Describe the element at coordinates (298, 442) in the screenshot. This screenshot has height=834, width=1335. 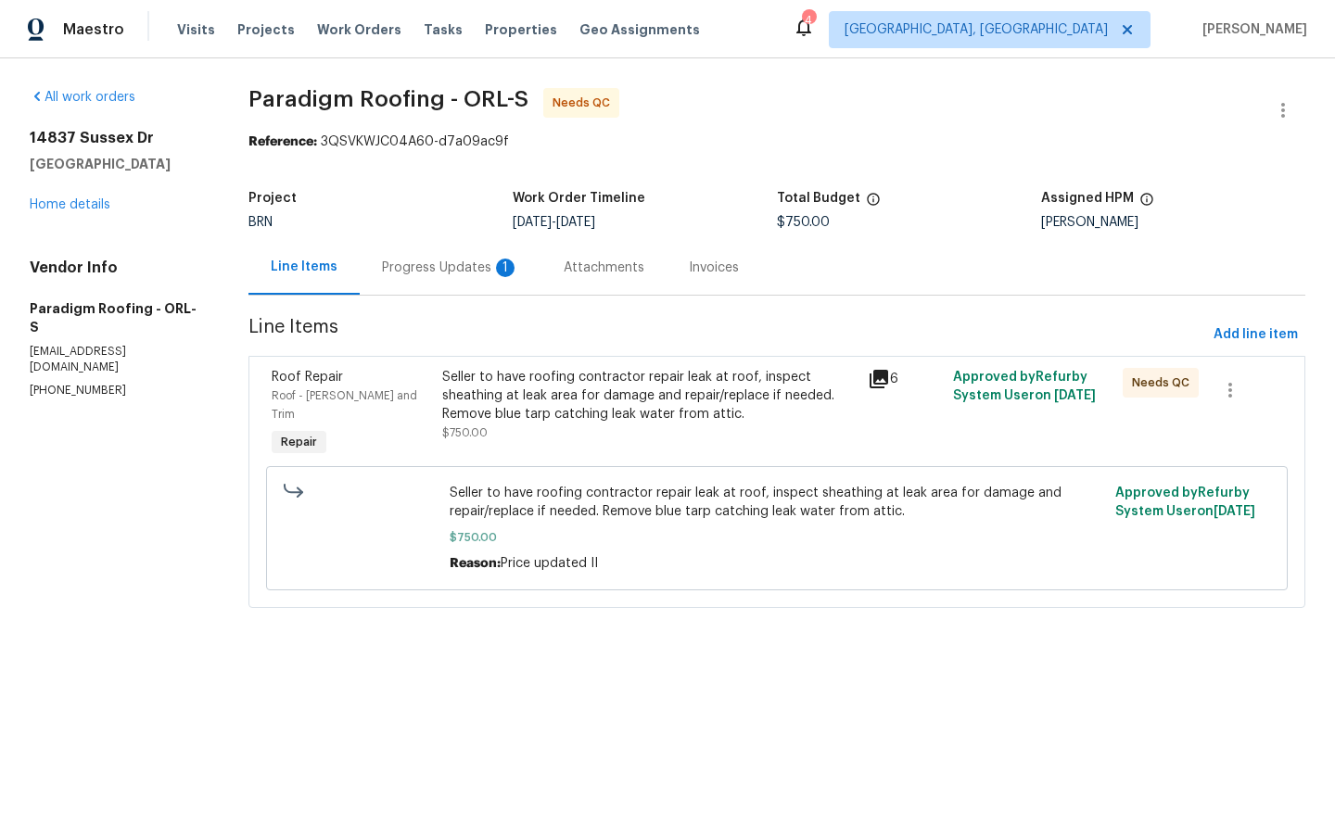
I see `span: Repair` at that location.